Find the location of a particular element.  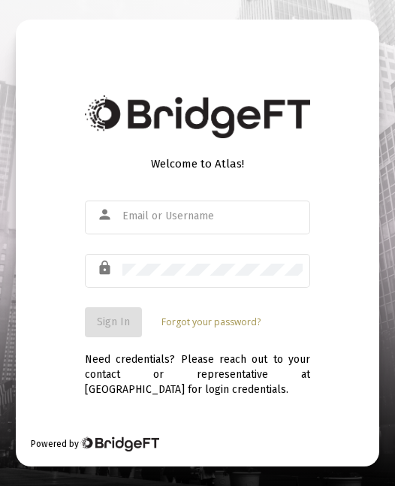

input: Email or Username is located at coordinates (213, 216).